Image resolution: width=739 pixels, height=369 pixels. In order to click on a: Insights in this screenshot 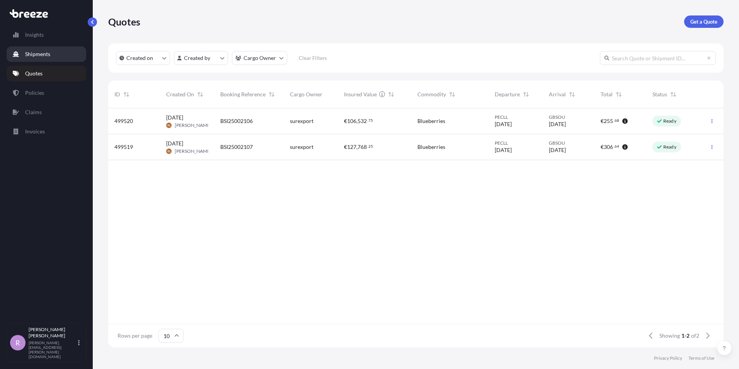, I will do `click(46, 35)`.